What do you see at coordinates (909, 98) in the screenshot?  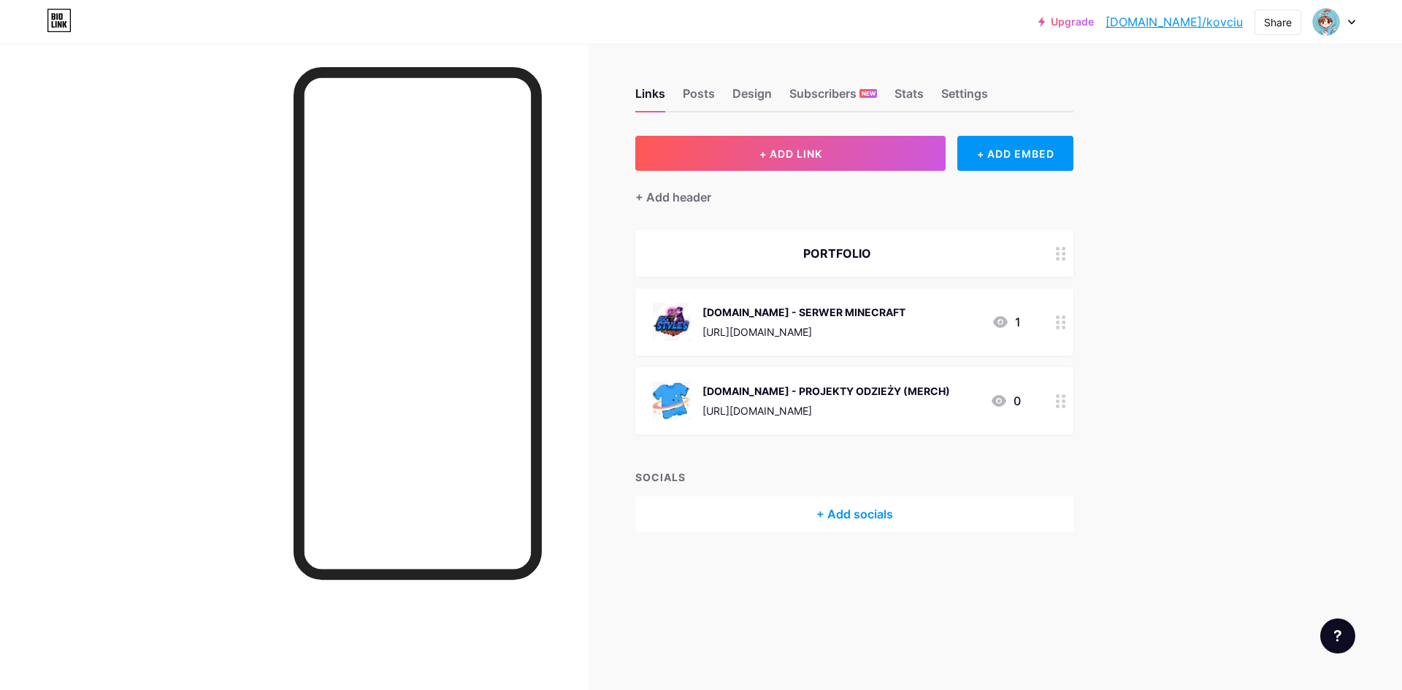 I see `div: Stats` at bounding box center [909, 98].